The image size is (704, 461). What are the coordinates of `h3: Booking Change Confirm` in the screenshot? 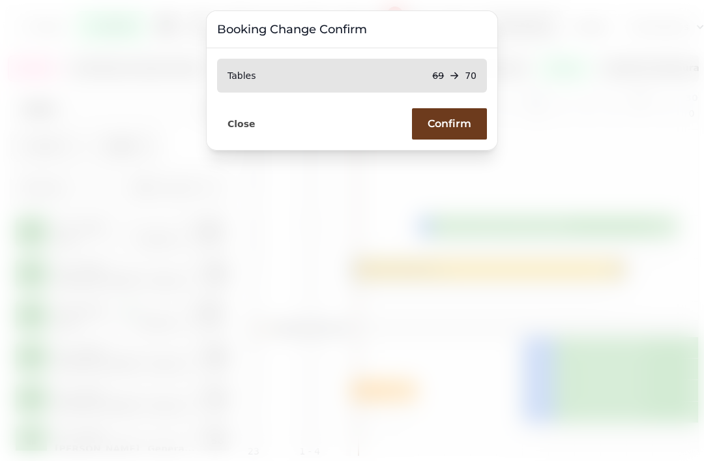 It's located at (352, 29).